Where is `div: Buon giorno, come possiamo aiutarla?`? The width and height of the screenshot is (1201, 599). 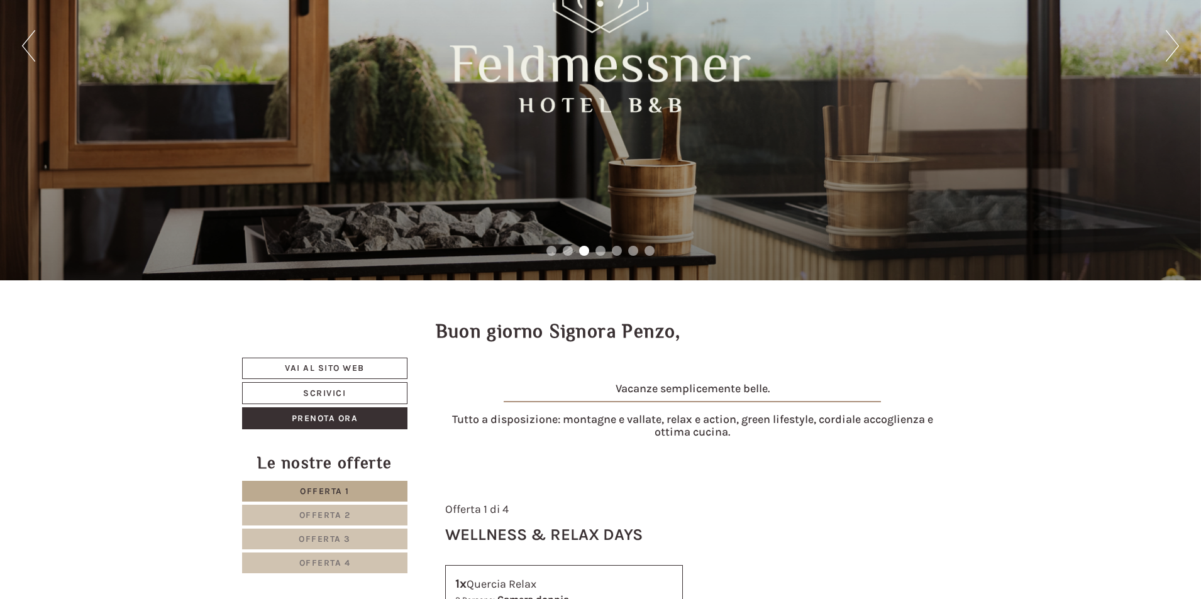 div: Buon giorno, come possiamo aiutarla? is located at coordinates (106, 53).